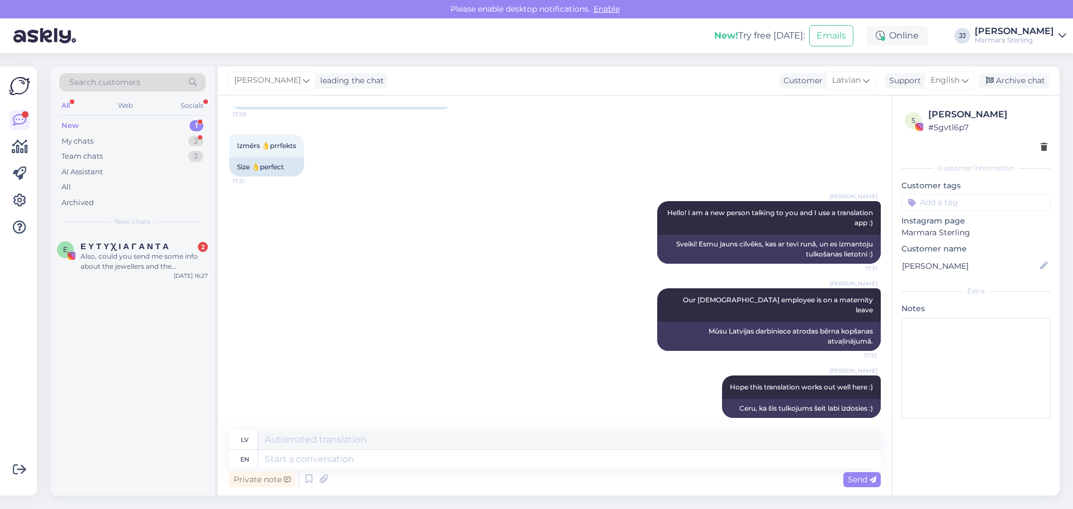 This screenshot has width=1073, height=509. What do you see at coordinates (988, 127) in the screenshot?
I see `div: # 5gvtl6p7` at bounding box center [988, 127].